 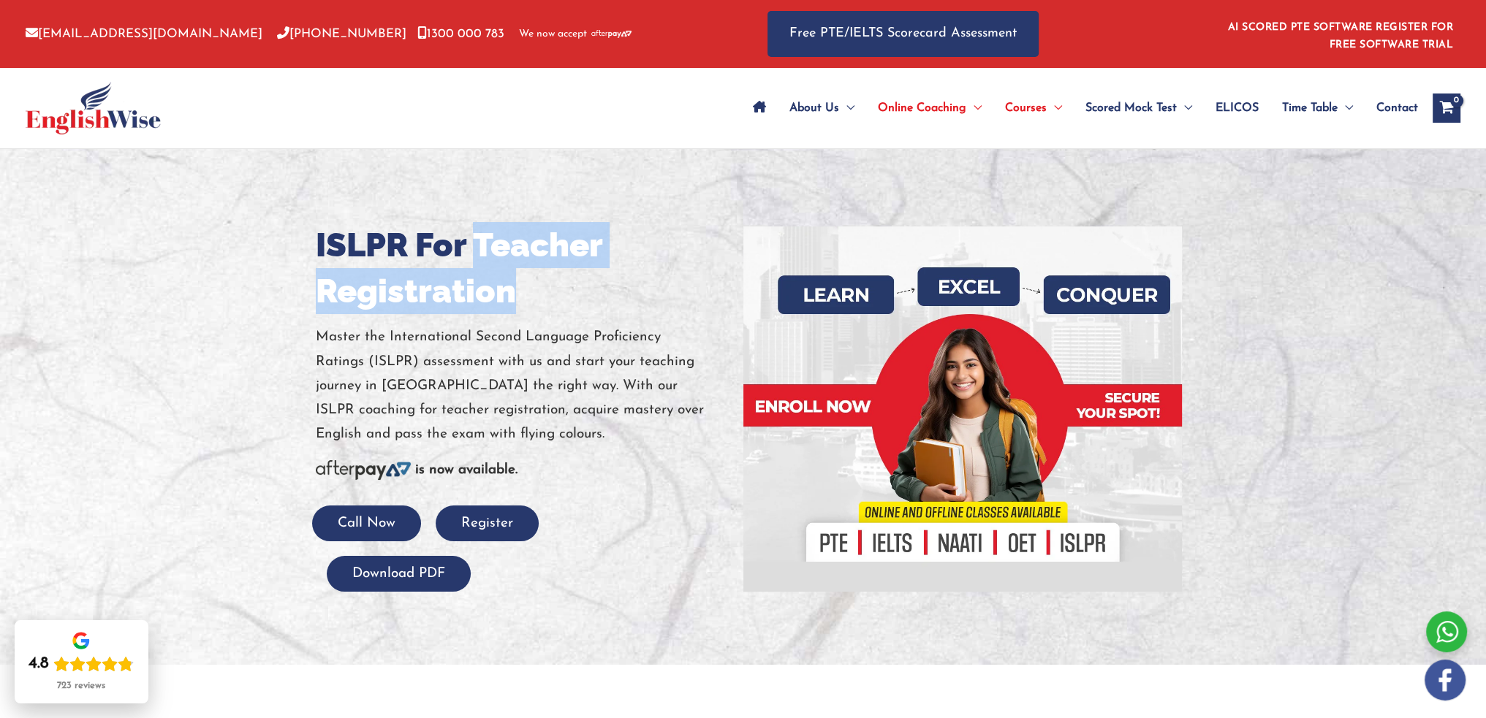 What do you see at coordinates (1236, 108) in the screenshot?
I see `span: ELICOS` at bounding box center [1236, 108].